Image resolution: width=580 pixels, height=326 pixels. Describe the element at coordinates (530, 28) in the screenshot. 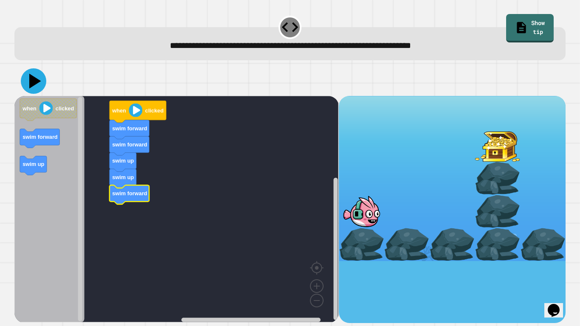

I see `a: Show tip` at that location.